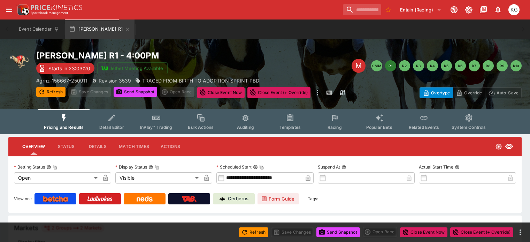 The height and width of the screenshot is (242, 530). What do you see at coordinates (49, 167) in the screenshot?
I see `button: Betting StatusCopy To Clipboard` at bounding box center [49, 167].